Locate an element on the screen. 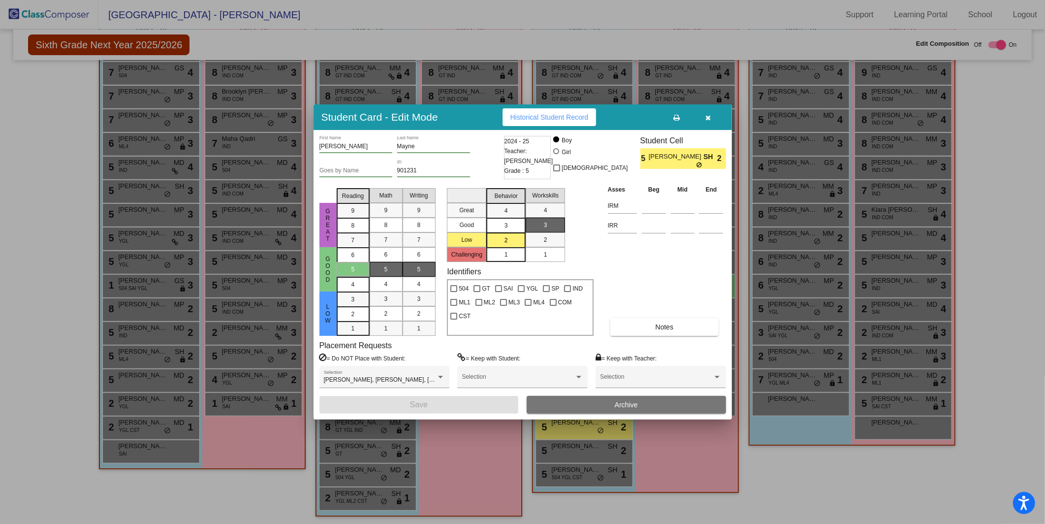  label: Identifiers is located at coordinates (464, 271).